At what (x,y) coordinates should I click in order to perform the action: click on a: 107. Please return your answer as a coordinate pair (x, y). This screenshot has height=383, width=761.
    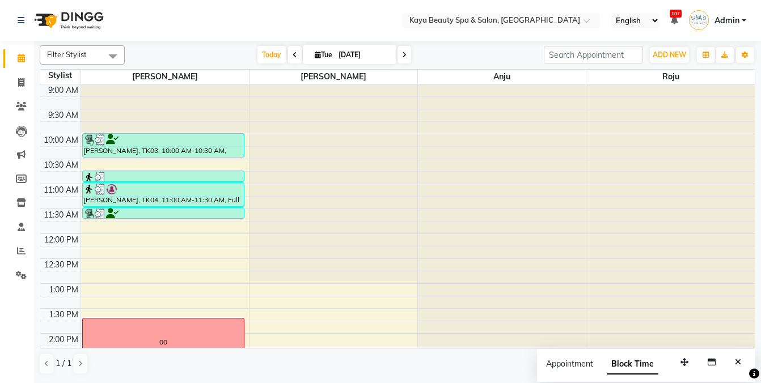
    Looking at the image, I should click on (674, 20).